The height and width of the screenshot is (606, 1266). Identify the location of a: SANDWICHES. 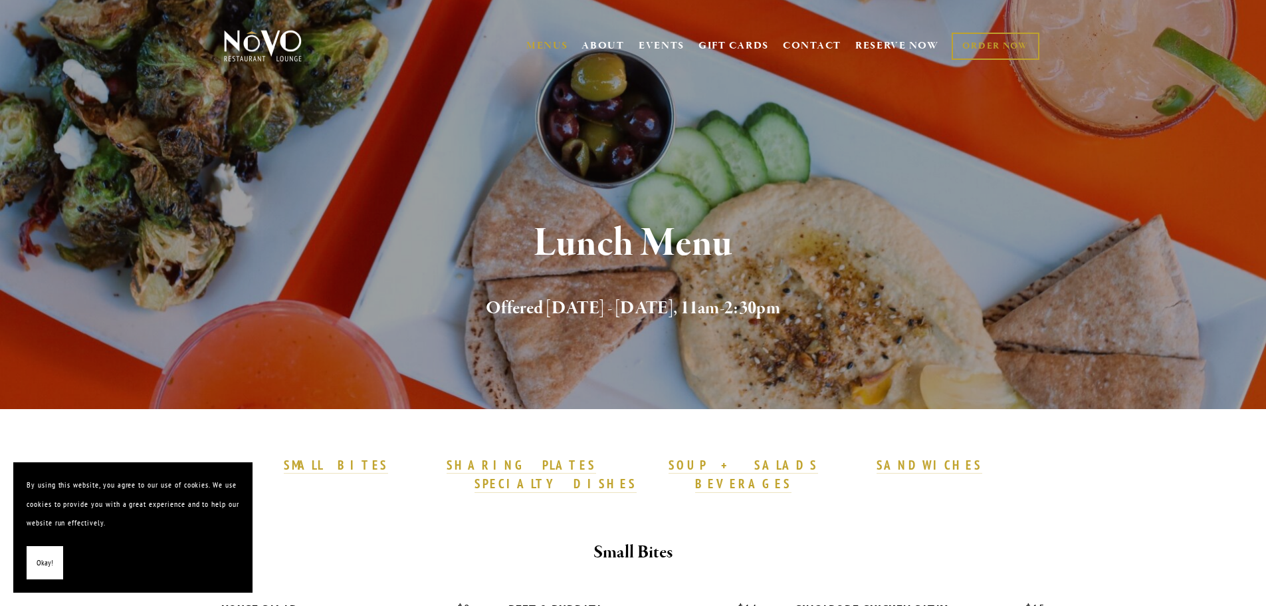
(930, 465).